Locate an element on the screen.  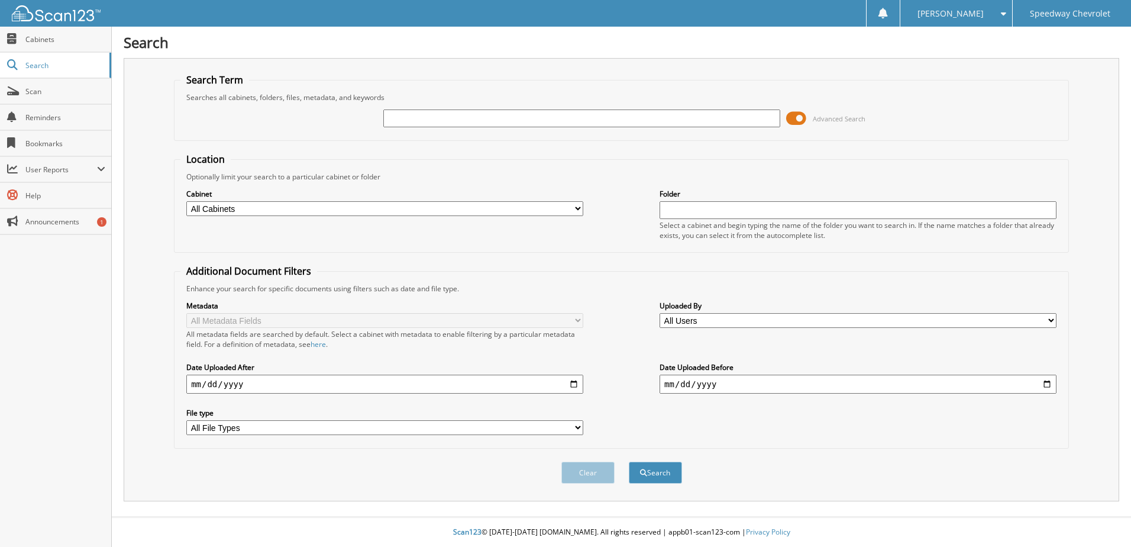
legend: Additional Document Filters is located at coordinates (249, 271).